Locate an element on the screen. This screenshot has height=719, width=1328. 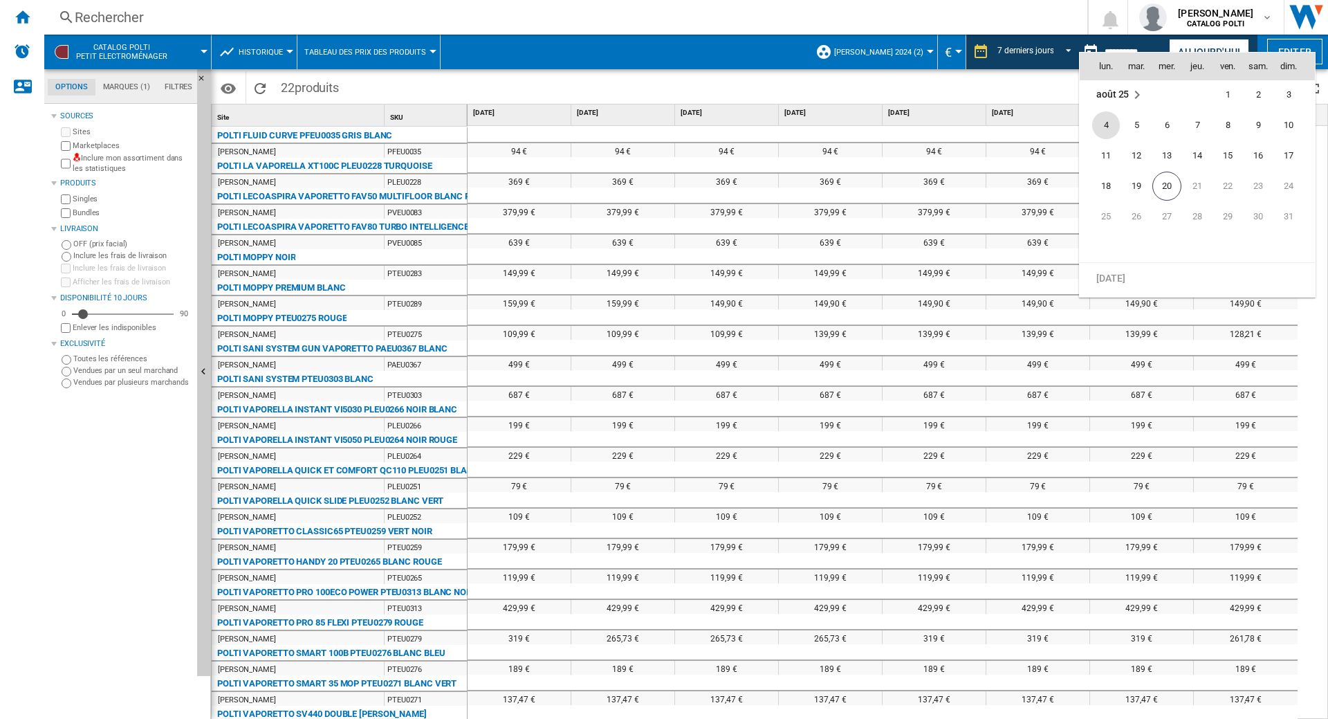
span: 17 is located at coordinates (1289, 156).